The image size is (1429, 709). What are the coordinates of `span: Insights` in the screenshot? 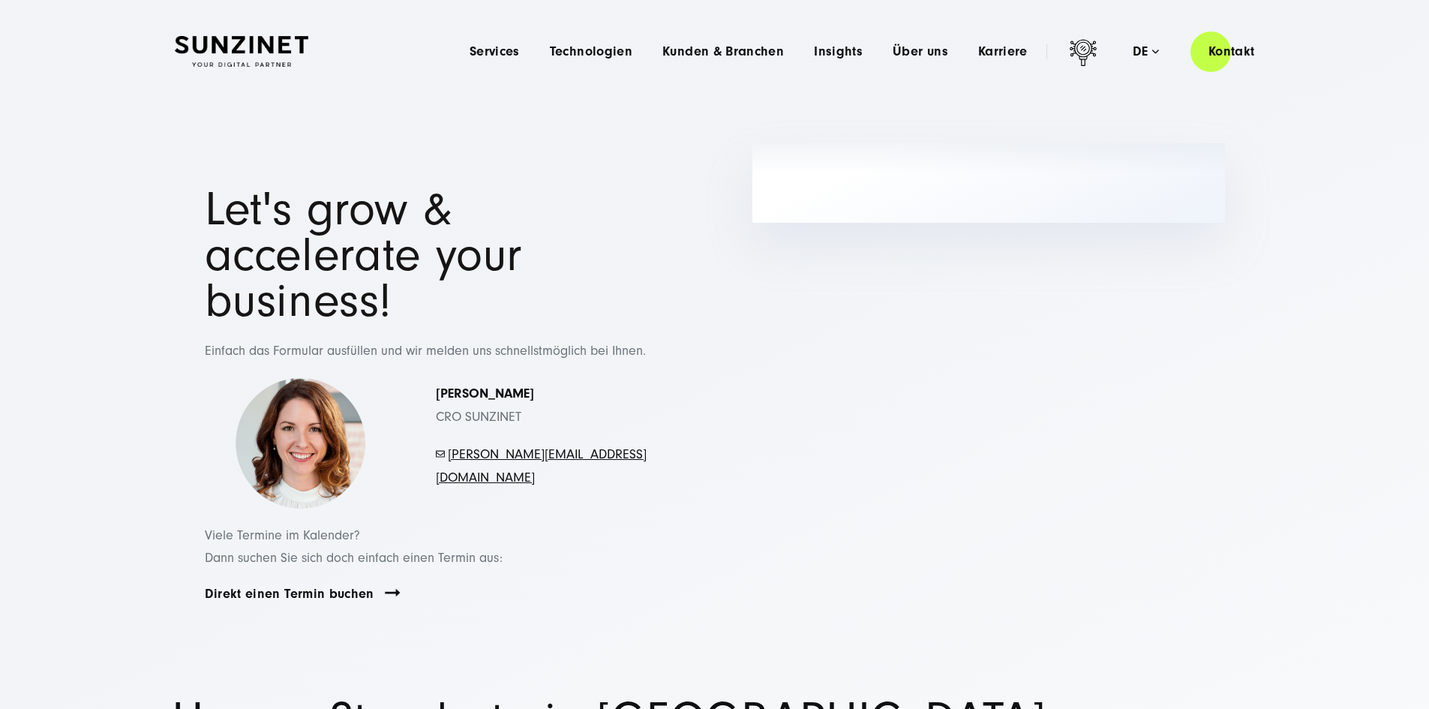 It's located at (838, 52).